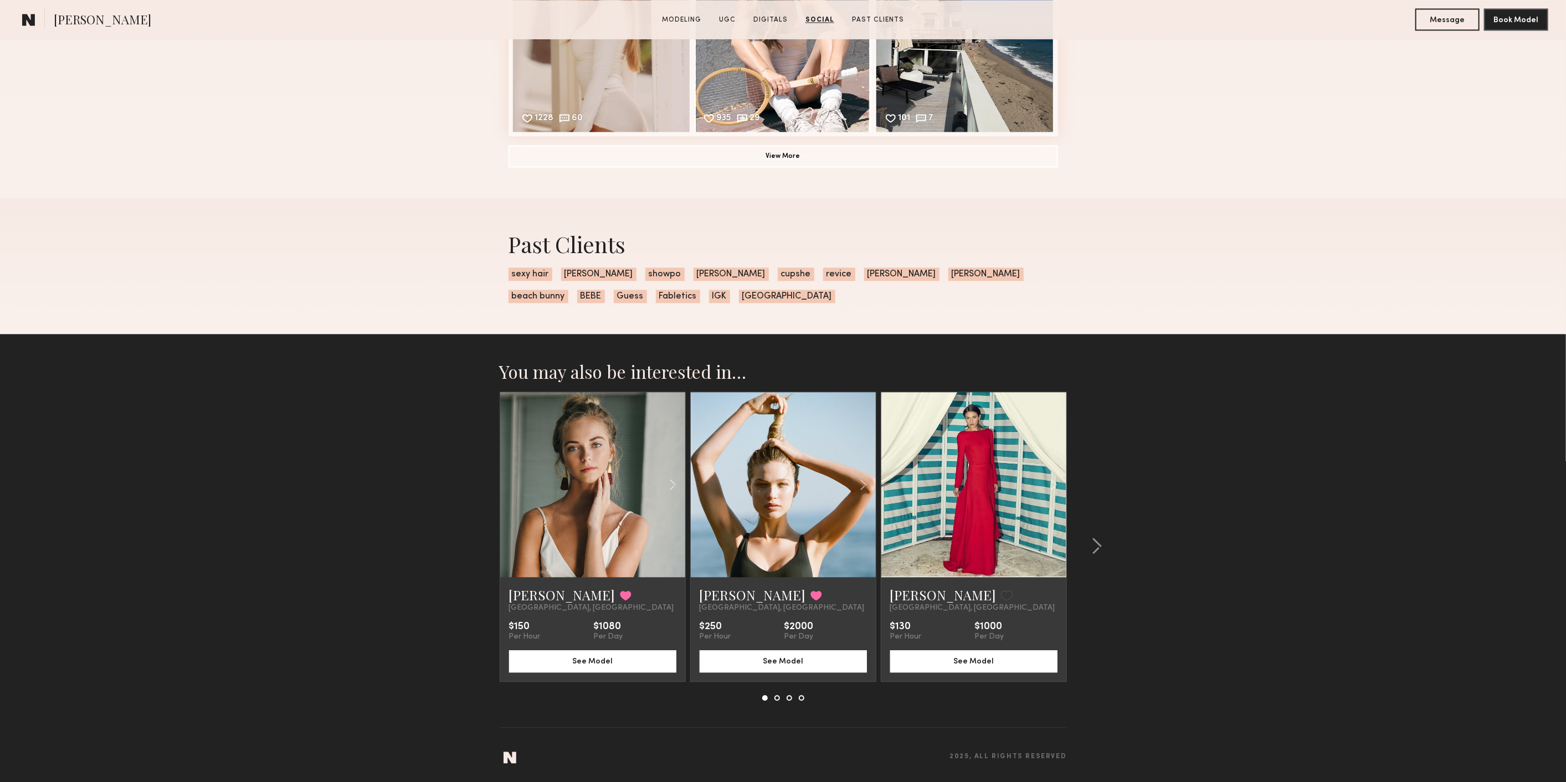  What do you see at coordinates (1516, 19) in the screenshot?
I see `button: Book Model` at bounding box center [1516, 19].